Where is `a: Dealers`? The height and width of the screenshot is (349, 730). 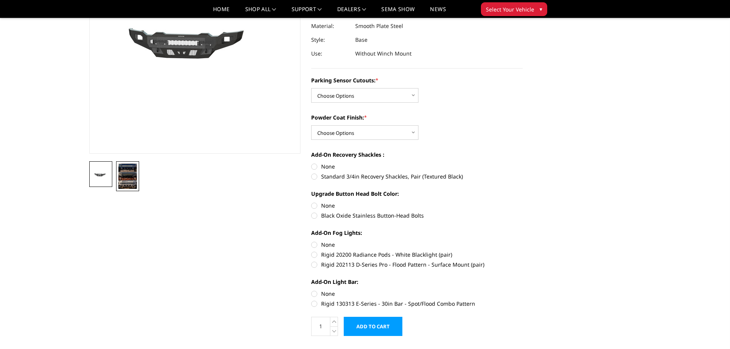
a: Dealers is located at coordinates (352, 12).